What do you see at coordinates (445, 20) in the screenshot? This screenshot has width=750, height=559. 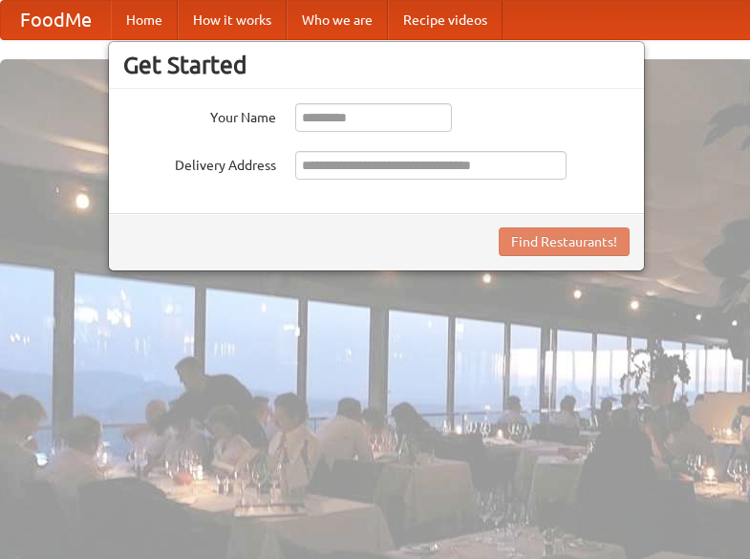 I see `a: Recipe videos` at bounding box center [445, 20].